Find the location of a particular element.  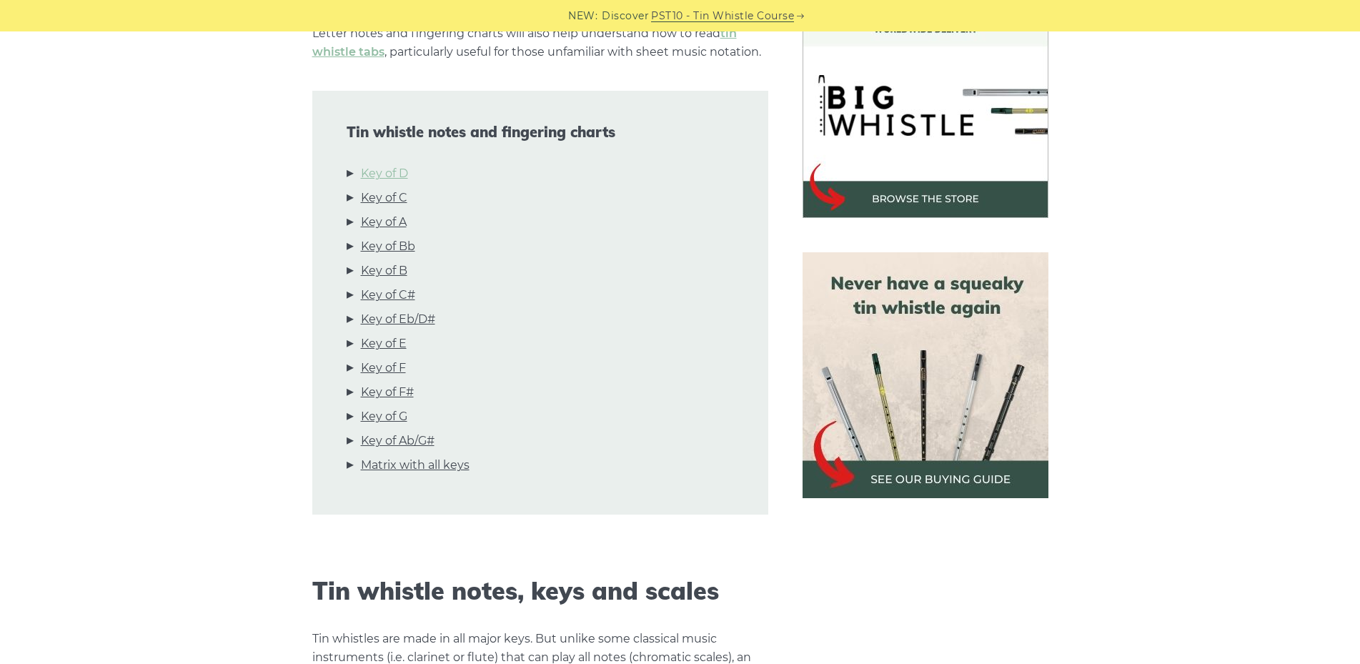

a: Matrix with all keys is located at coordinates (415, 465).